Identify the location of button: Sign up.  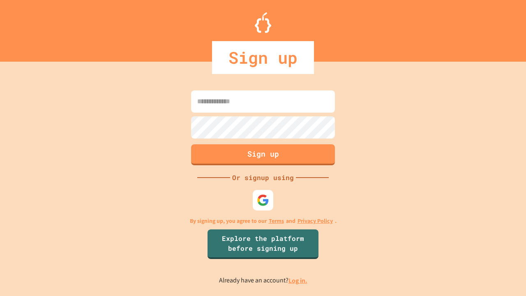
(263, 154).